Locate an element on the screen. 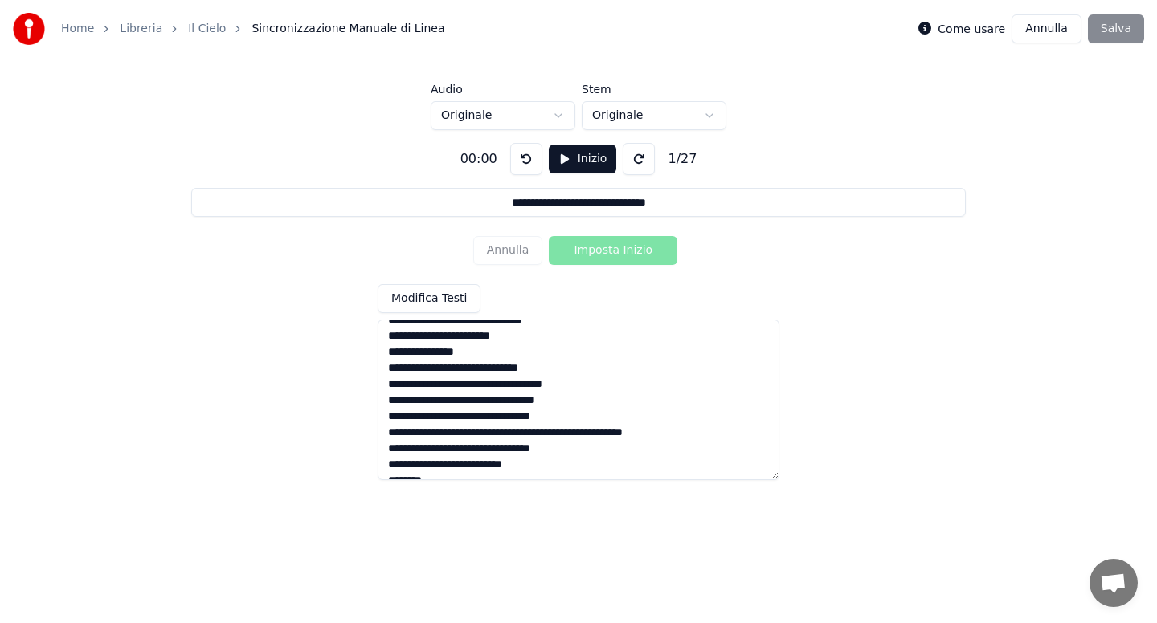 The height and width of the screenshot is (623, 1157). a: Libreria is located at coordinates (141, 29).